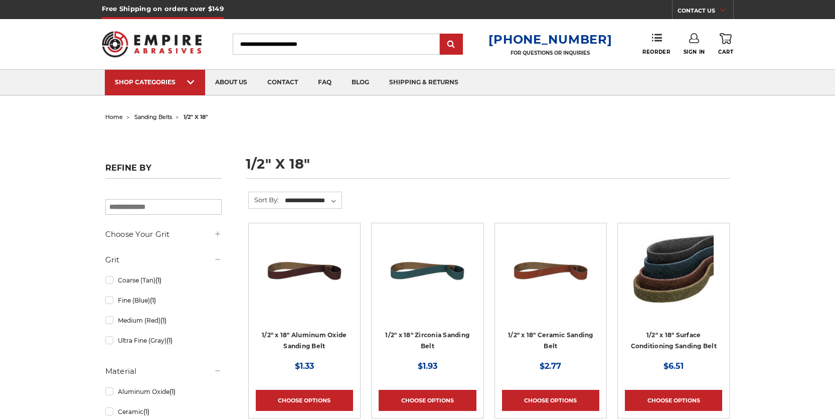  Describe the element at coordinates (427, 270) in the screenshot. I see `img: 1/2" x 18" Zirconia File Belt` at that location.